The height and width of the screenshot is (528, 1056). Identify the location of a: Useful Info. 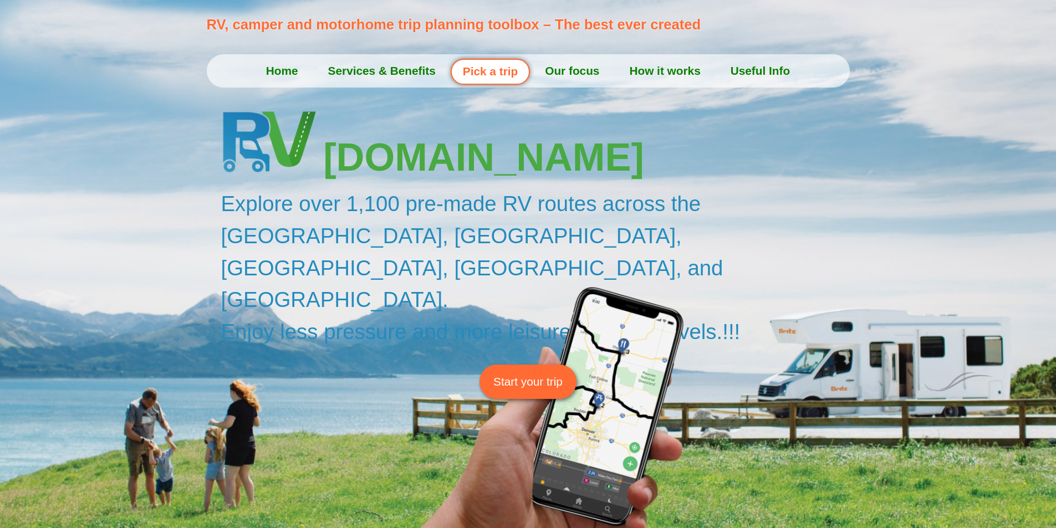
(760, 71).